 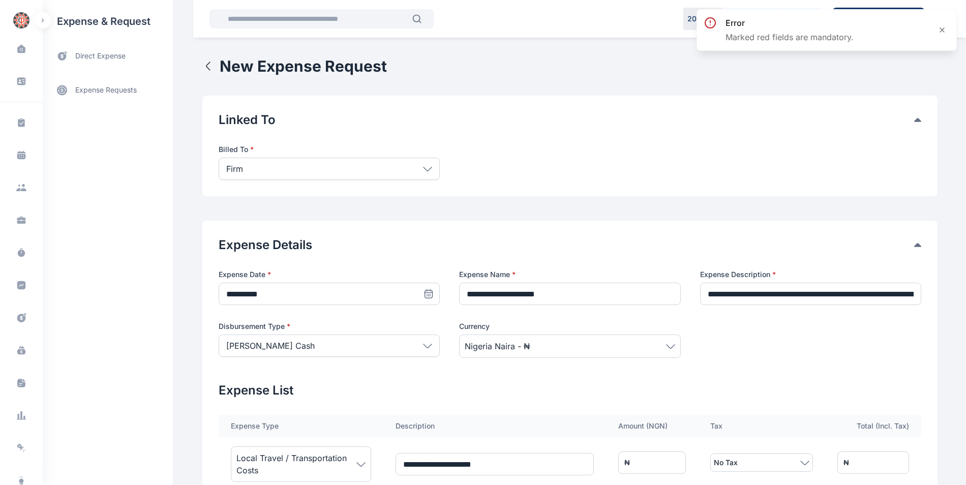 I want to click on th: Total (Incl. Tax), so click(x=873, y=426).